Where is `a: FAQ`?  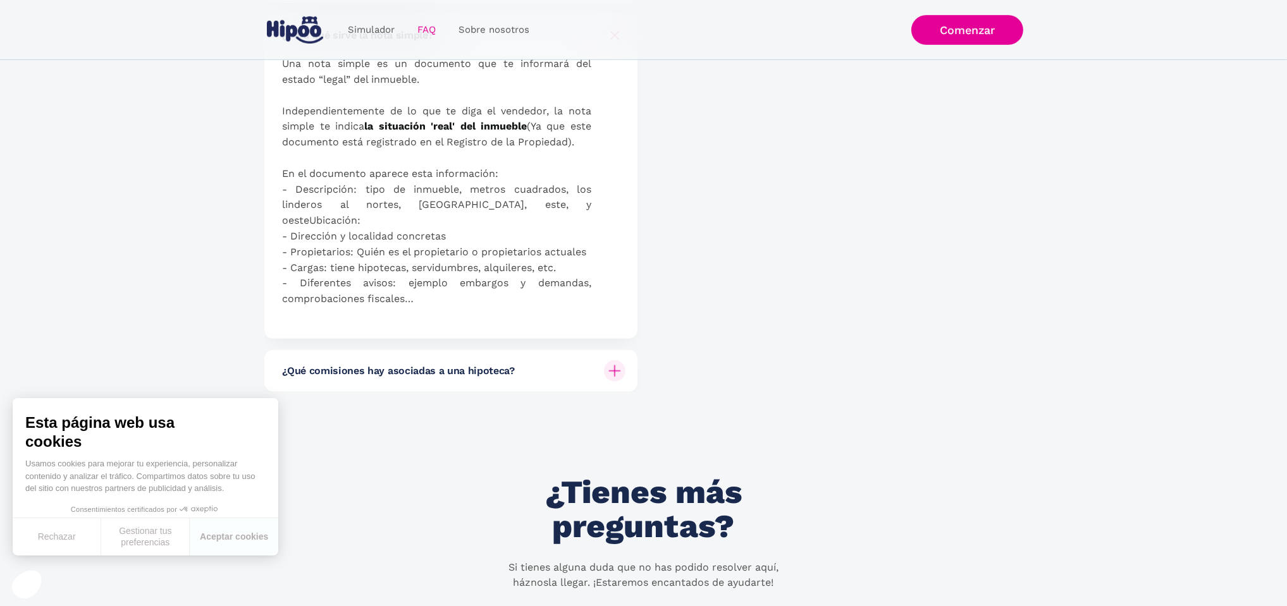 a: FAQ is located at coordinates (426, 30).